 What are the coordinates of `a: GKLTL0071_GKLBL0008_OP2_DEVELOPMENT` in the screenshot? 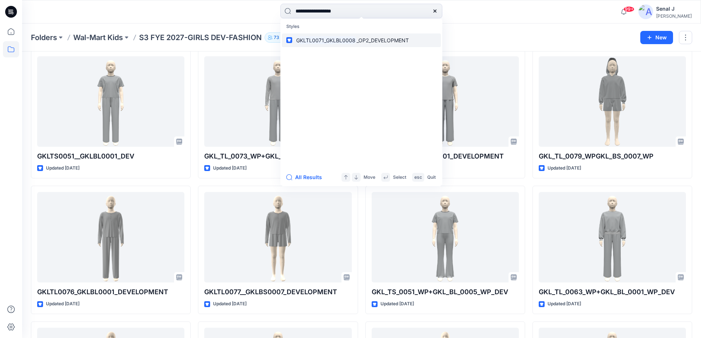 It's located at (361, 40).